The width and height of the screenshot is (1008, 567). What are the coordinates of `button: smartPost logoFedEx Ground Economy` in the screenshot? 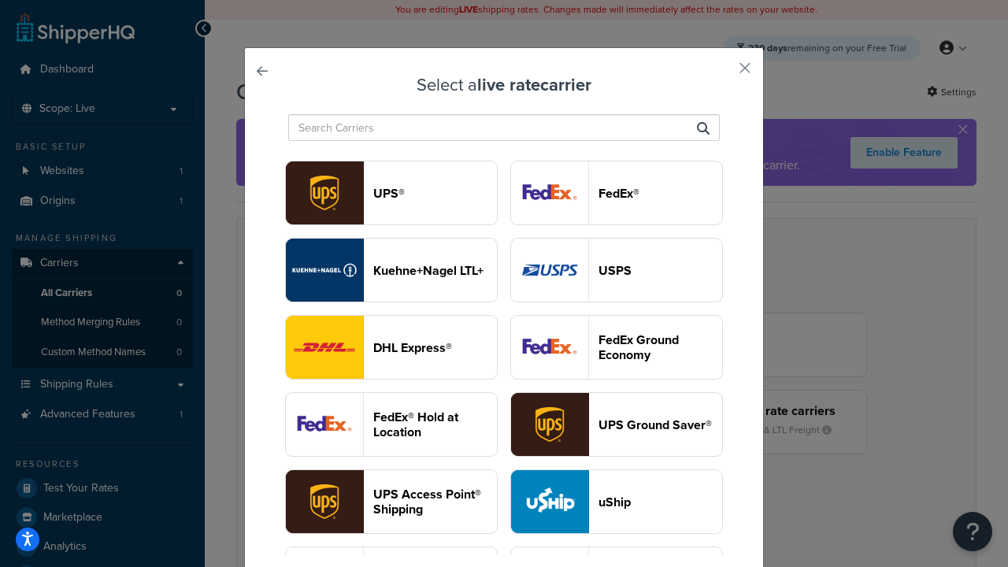 It's located at (617, 347).